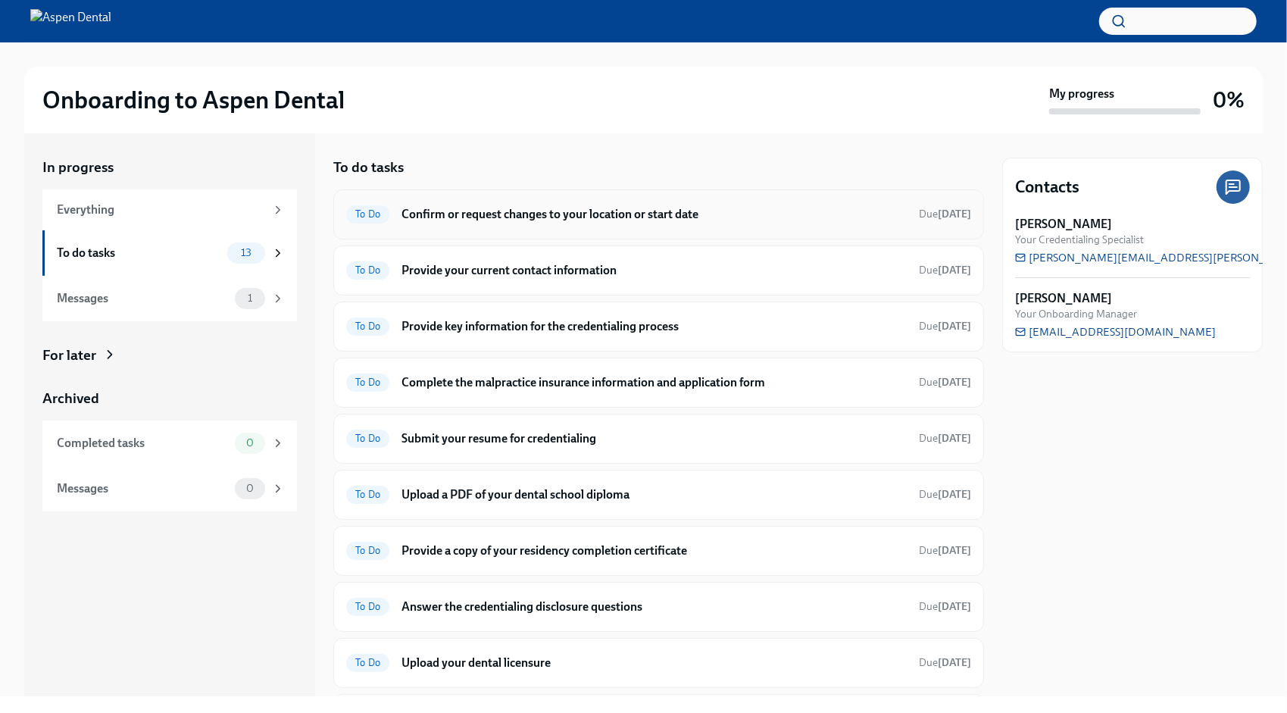 The image size is (1287, 713). Describe the element at coordinates (161, 210) in the screenshot. I see `div: Everything` at that location.